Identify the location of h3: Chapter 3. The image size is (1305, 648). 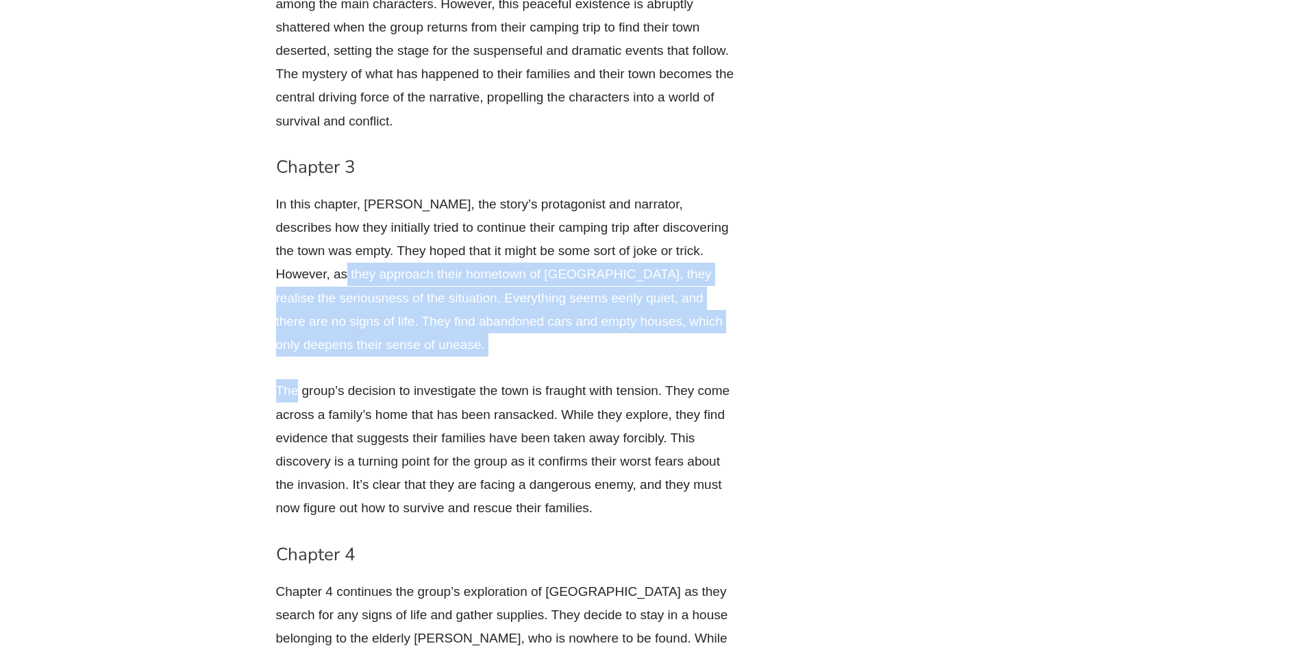
(506, 167).